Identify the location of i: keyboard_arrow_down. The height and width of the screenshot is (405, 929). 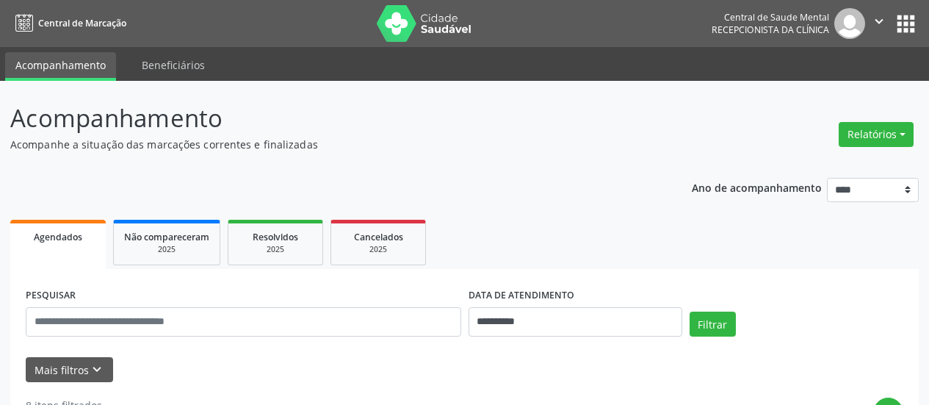
(97, 369).